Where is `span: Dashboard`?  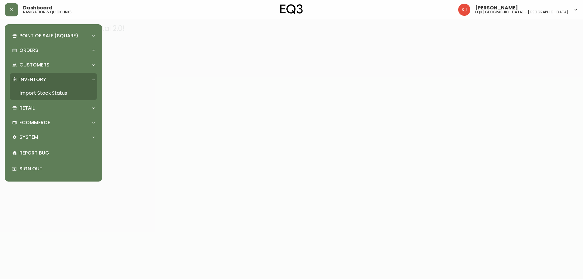 span: Dashboard is located at coordinates (38, 8).